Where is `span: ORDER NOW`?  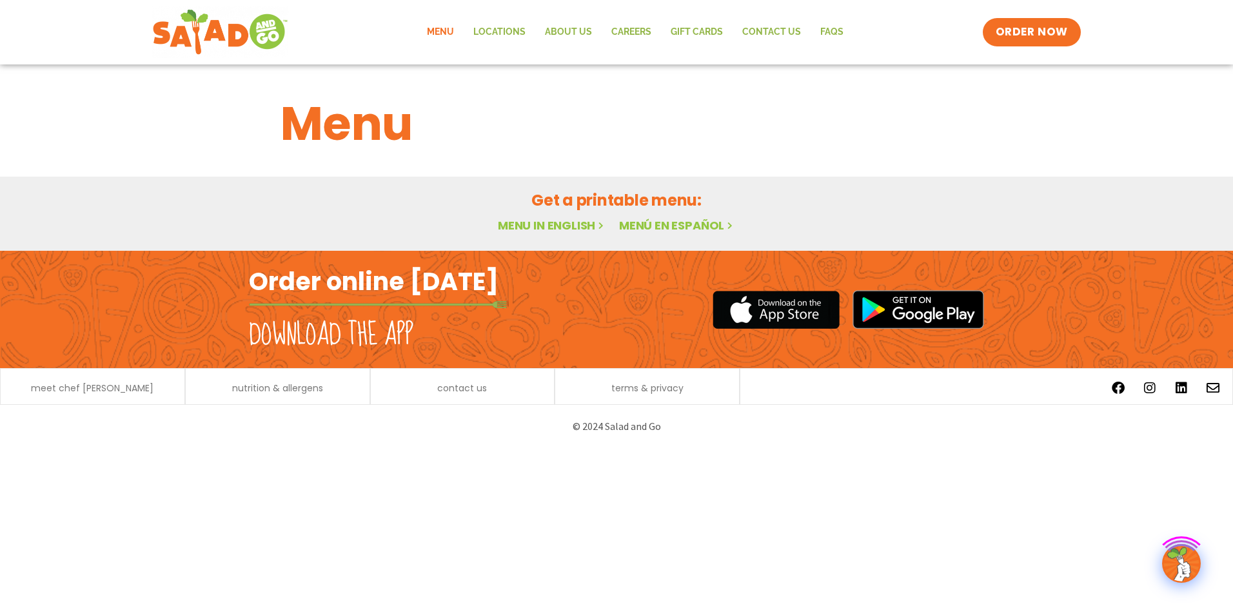
span: ORDER NOW is located at coordinates (1032, 32).